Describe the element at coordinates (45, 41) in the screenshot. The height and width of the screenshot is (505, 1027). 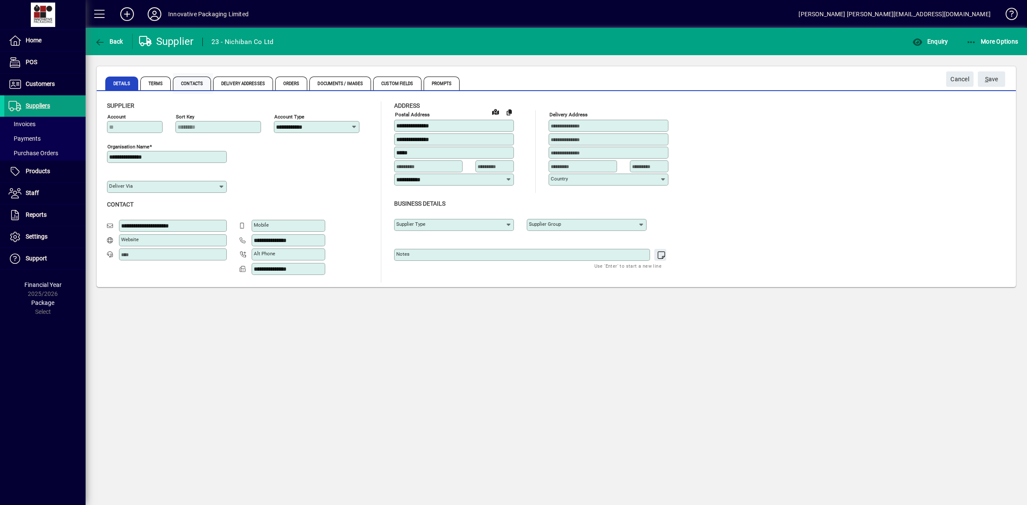
I see `a: Home` at that location.